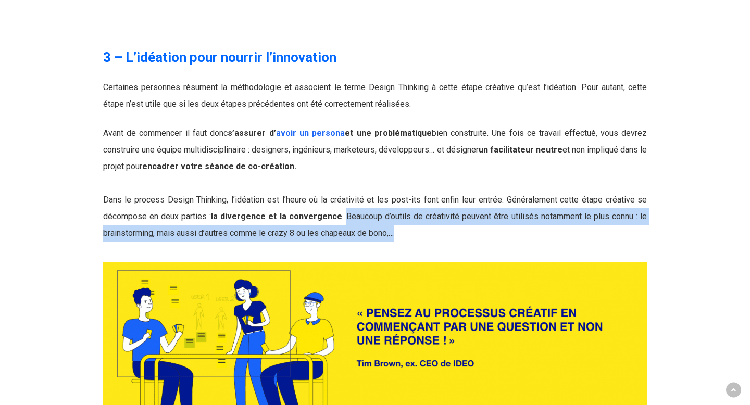  Describe the element at coordinates (520, 149) in the screenshot. I see `strong: un facilitateur neutre` at that location.